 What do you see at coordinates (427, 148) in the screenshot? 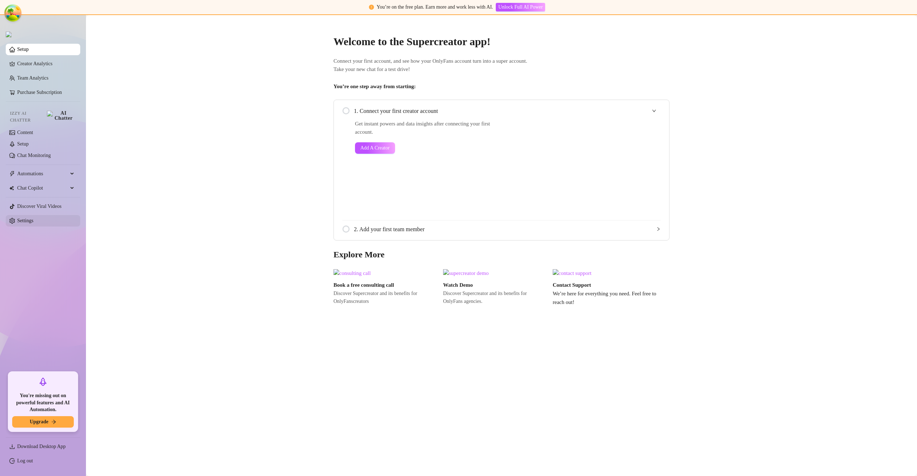
I see `a: Add A Creator` at bounding box center [427, 148].